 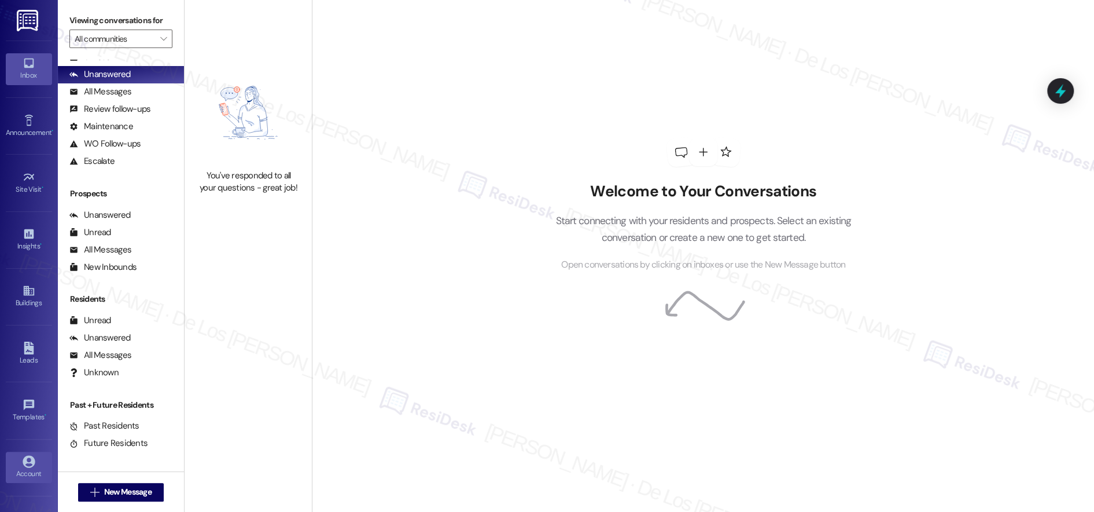 I want to click on div: Future Residents, so click(x=108, y=443).